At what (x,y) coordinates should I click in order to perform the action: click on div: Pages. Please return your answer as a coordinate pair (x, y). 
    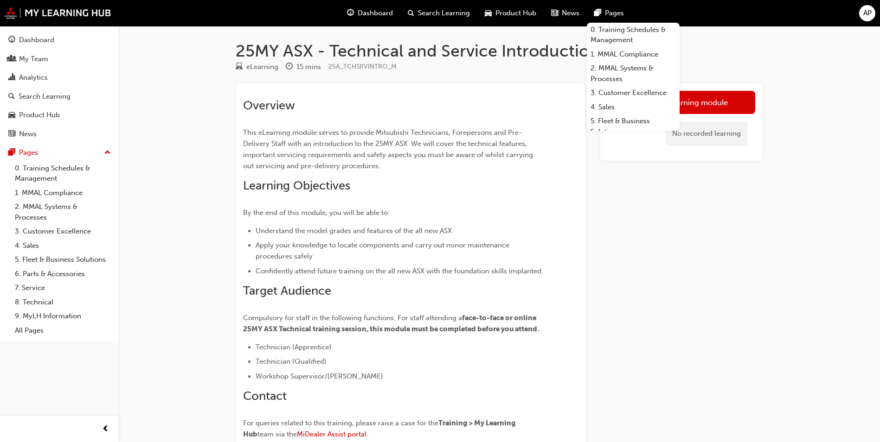
    Looking at the image, I should click on (28, 153).